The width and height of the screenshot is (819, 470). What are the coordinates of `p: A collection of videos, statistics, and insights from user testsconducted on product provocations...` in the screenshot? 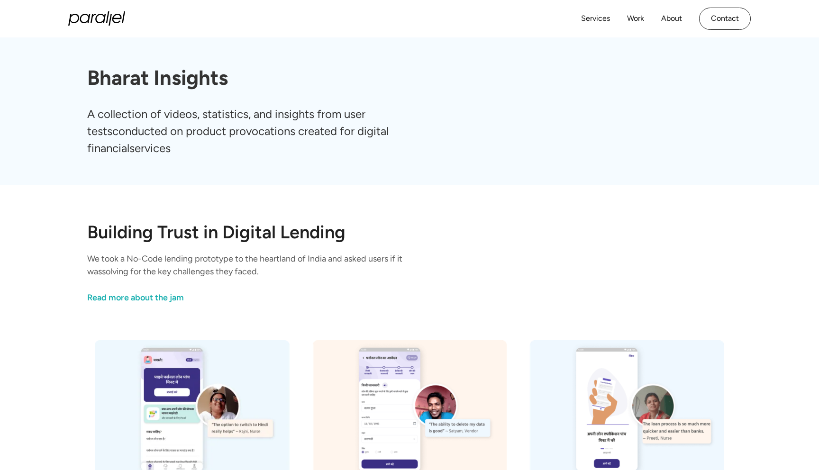 It's located at (256, 131).